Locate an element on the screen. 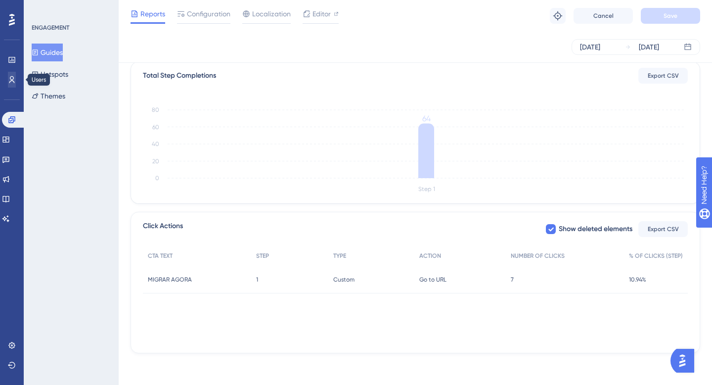 The image size is (712, 385). tspan: 80 is located at coordinates (155, 110).